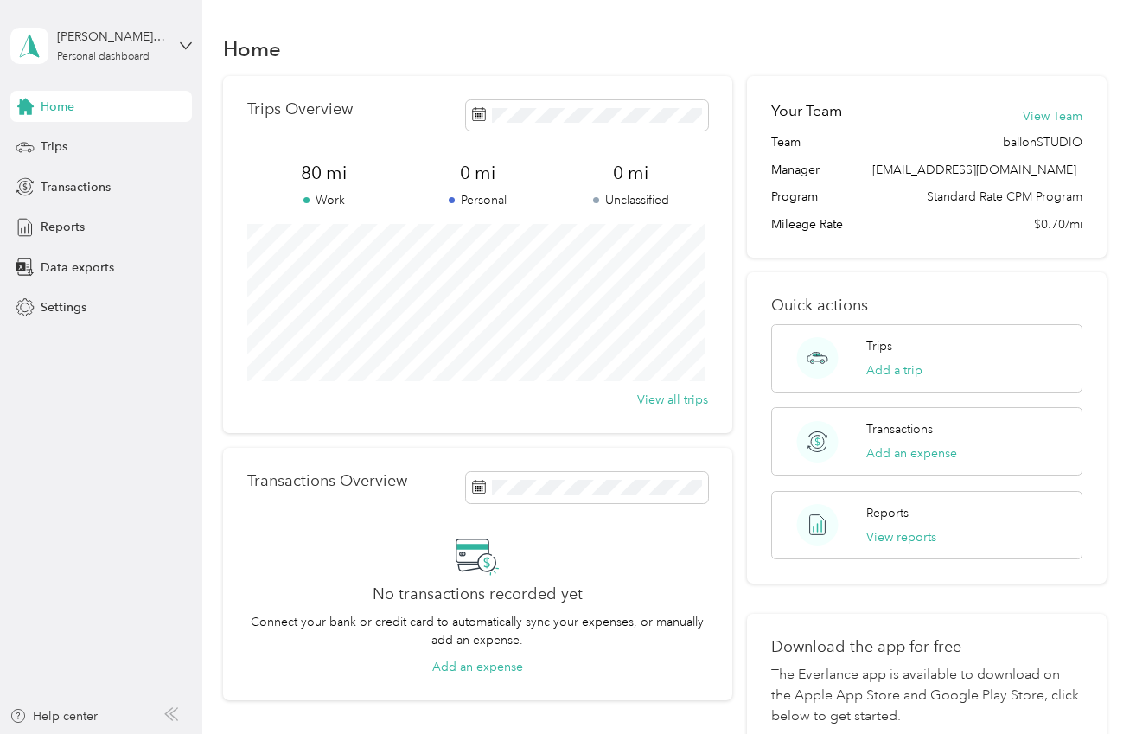  Describe the element at coordinates (879, 346) in the screenshot. I see `p: Trips` at that location.